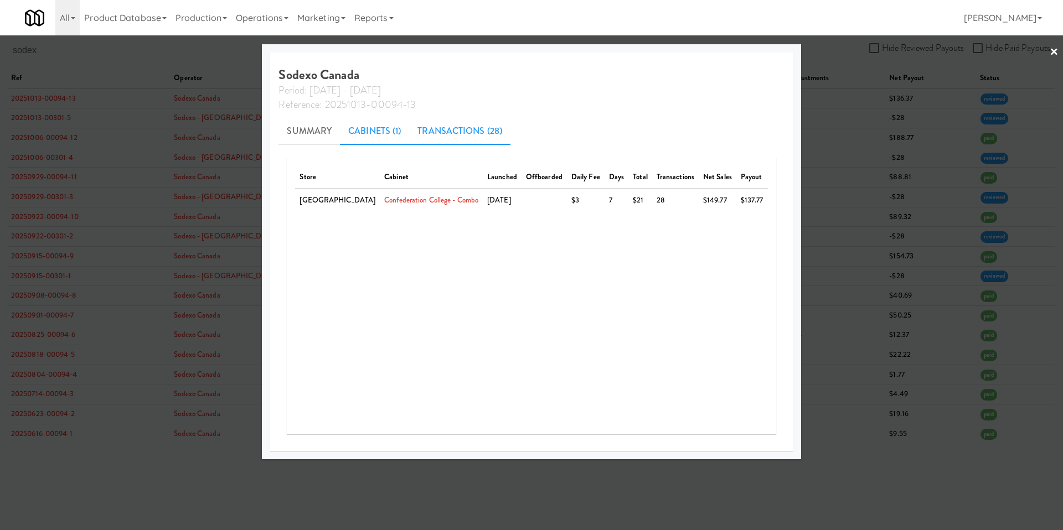 This screenshot has height=530, width=1063. I want to click on td: $137.77, so click(752, 200).